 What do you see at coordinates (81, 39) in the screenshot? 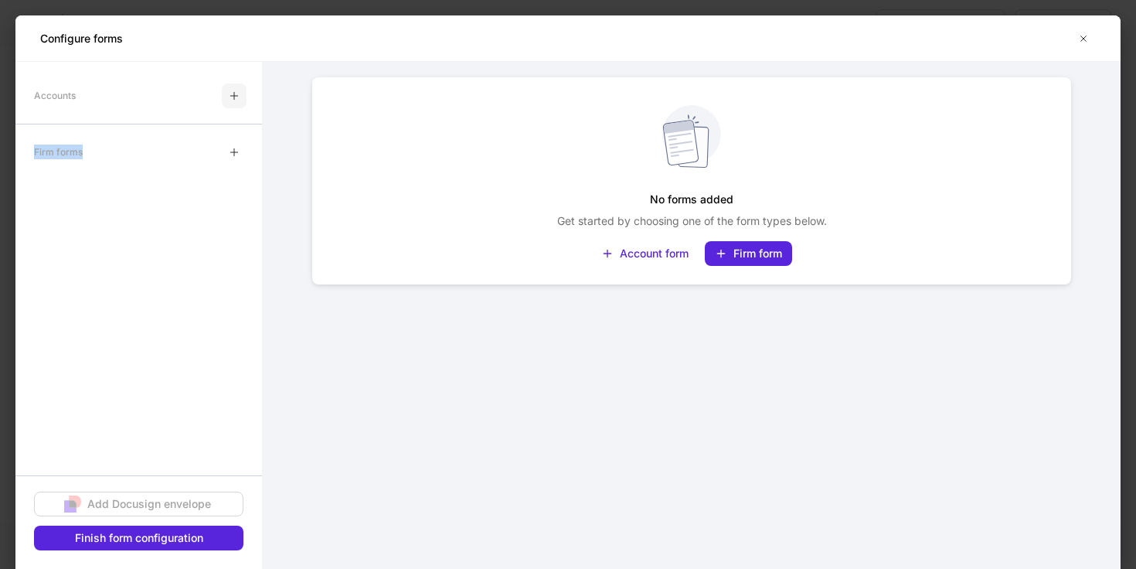
I see `h5: Configure forms` at bounding box center [81, 39].